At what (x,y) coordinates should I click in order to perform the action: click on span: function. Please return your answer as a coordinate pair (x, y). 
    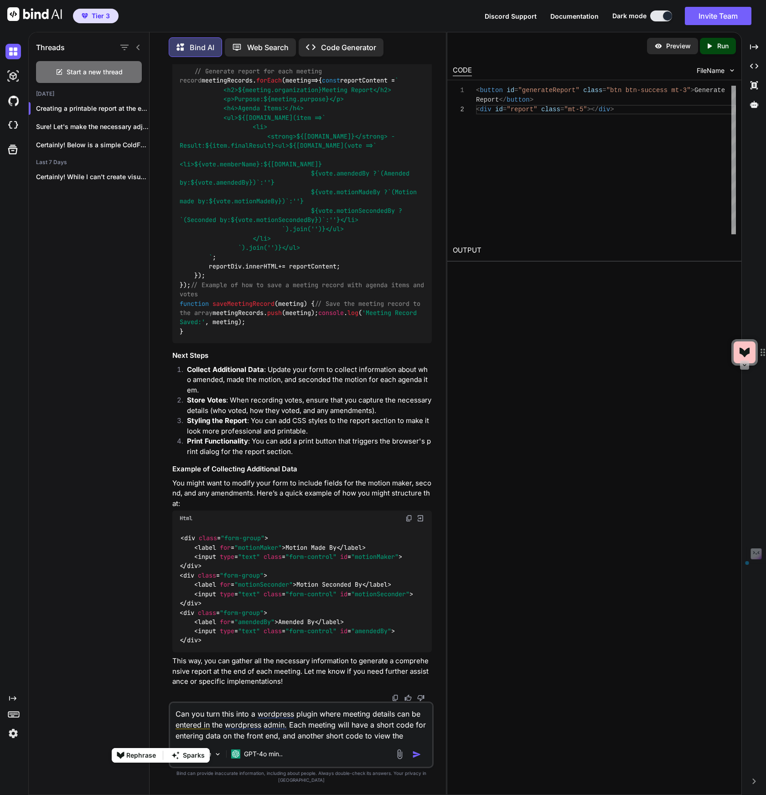
    Looking at the image, I should click on (194, 304).